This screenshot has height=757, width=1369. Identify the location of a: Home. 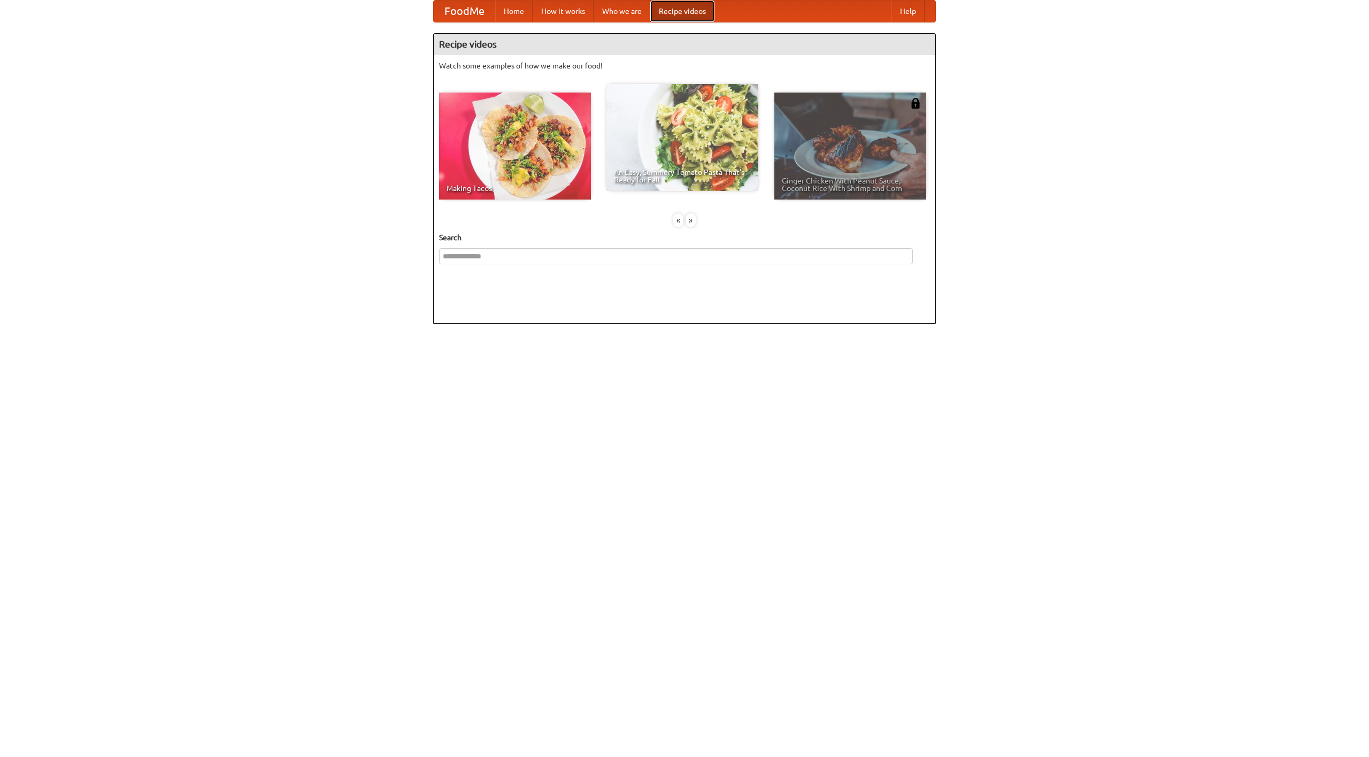
(514, 11).